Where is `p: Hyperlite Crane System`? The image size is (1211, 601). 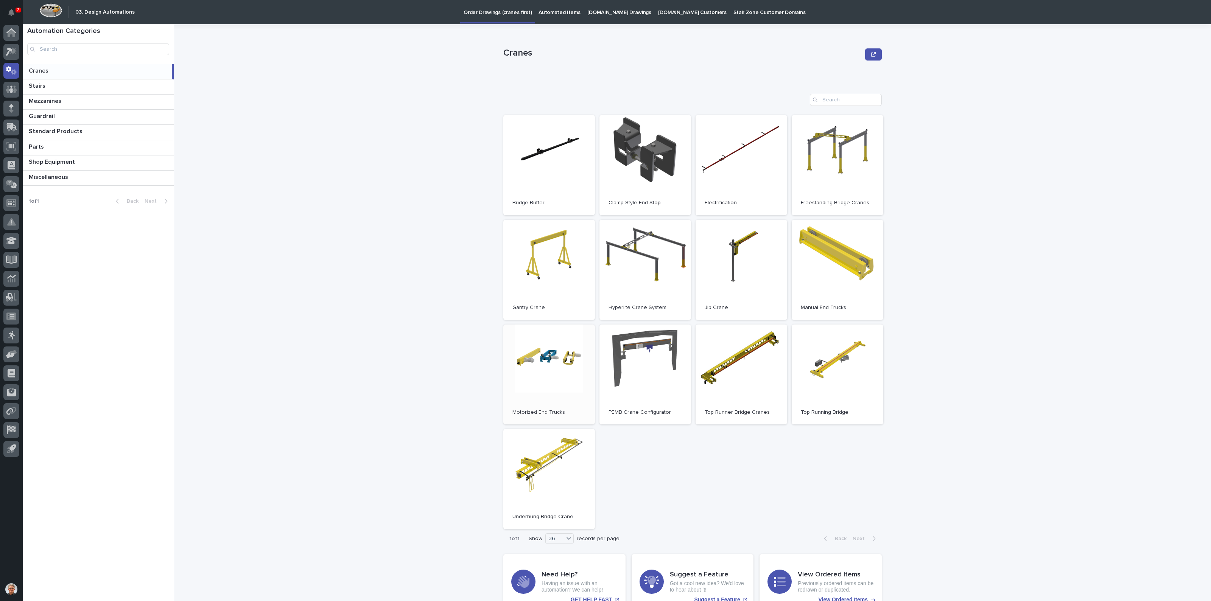
p: Hyperlite Crane System is located at coordinates (645, 308).